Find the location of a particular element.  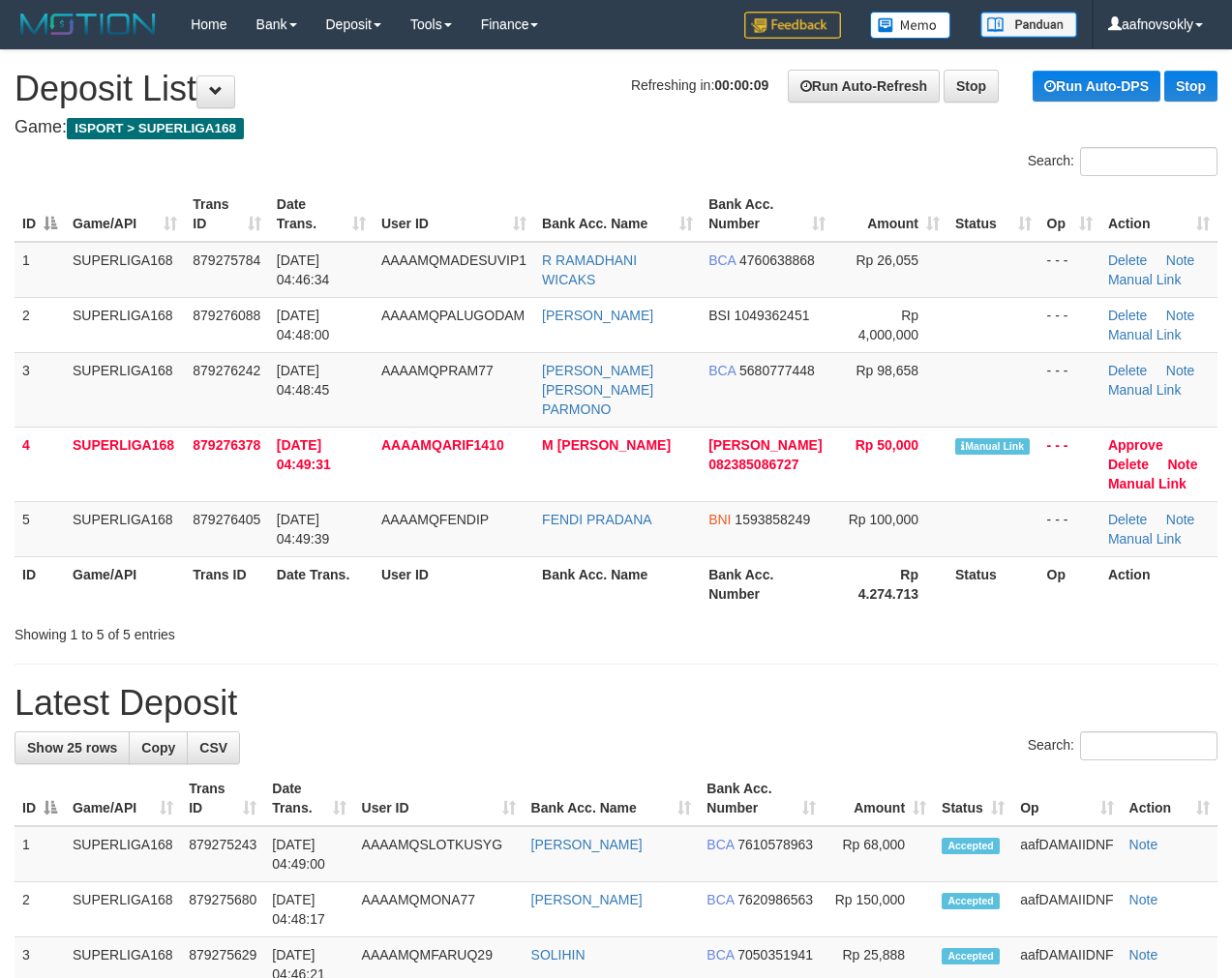

td: 3 is located at coordinates (40, 389).